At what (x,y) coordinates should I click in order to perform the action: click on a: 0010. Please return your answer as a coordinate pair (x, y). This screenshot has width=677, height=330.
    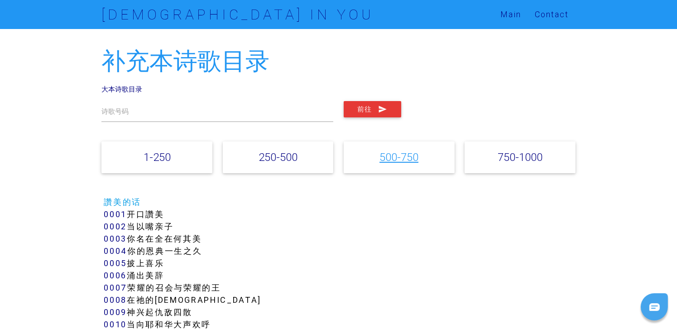
    Looking at the image, I should click on (115, 324).